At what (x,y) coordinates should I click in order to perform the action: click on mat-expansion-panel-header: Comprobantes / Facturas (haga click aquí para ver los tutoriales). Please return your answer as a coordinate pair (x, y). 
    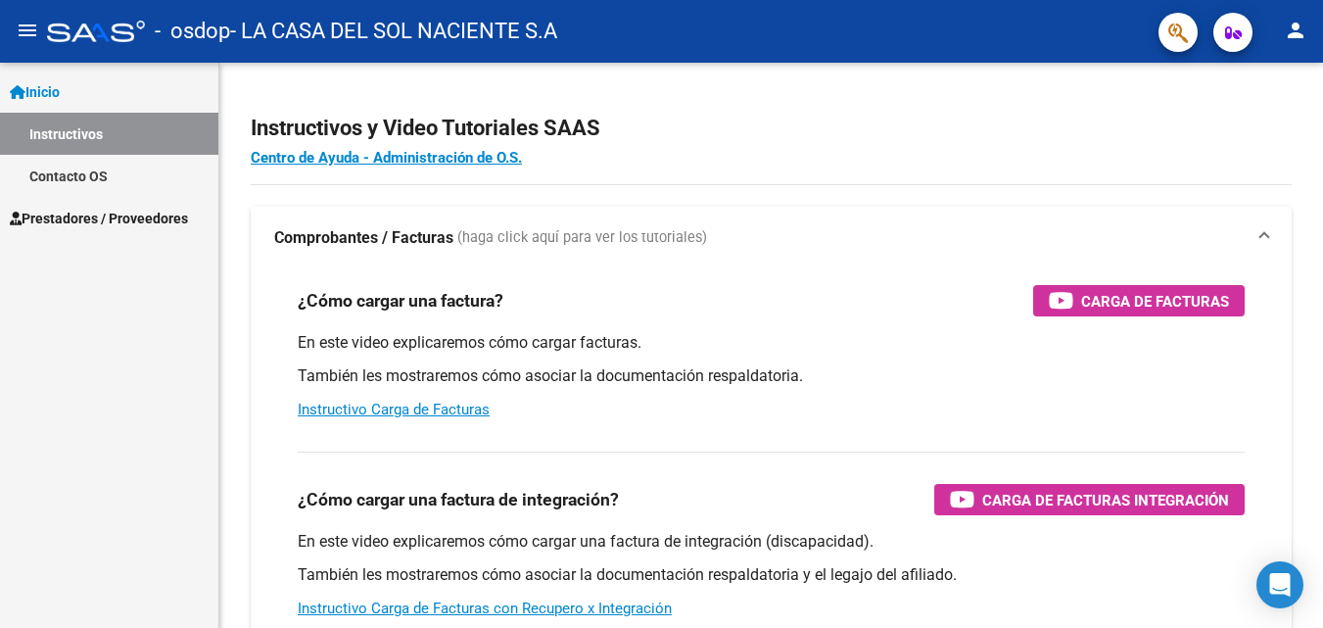
    Looking at the image, I should click on (771, 238).